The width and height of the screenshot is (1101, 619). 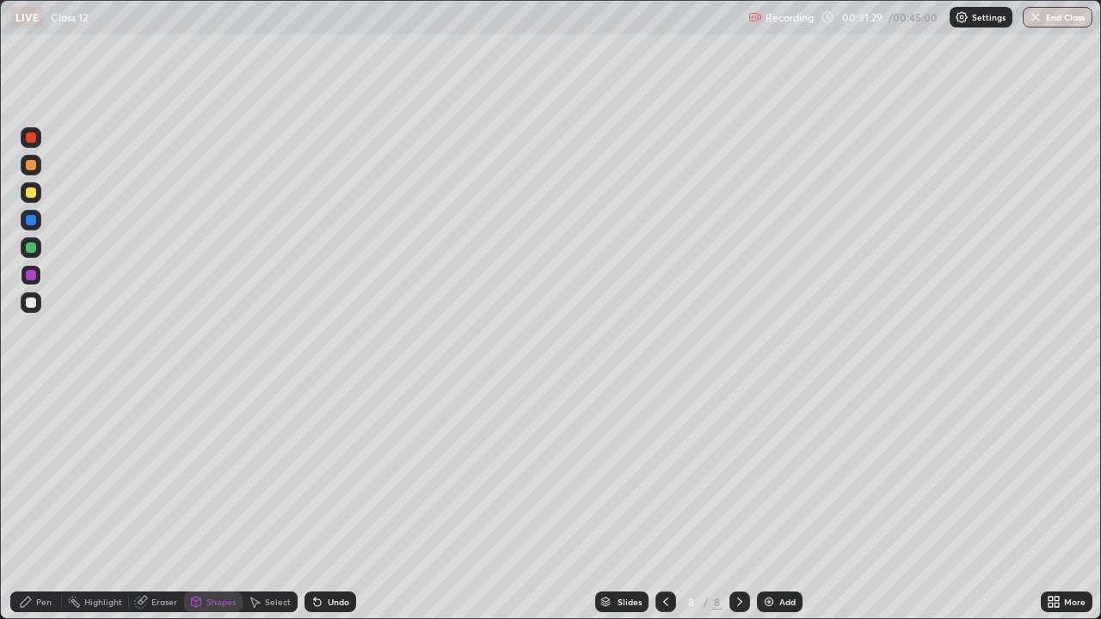 What do you see at coordinates (278, 602) in the screenshot?
I see `div: Select` at bounding box center [278, 602].